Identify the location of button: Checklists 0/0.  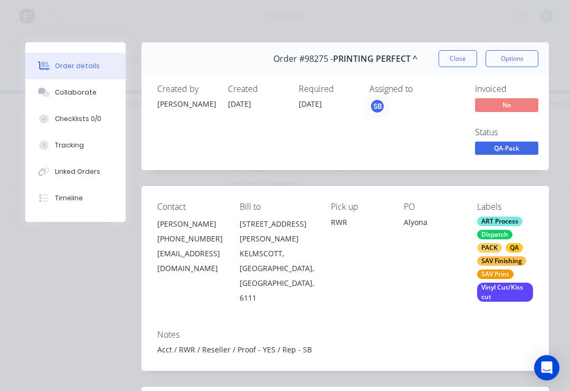
(76, 119).